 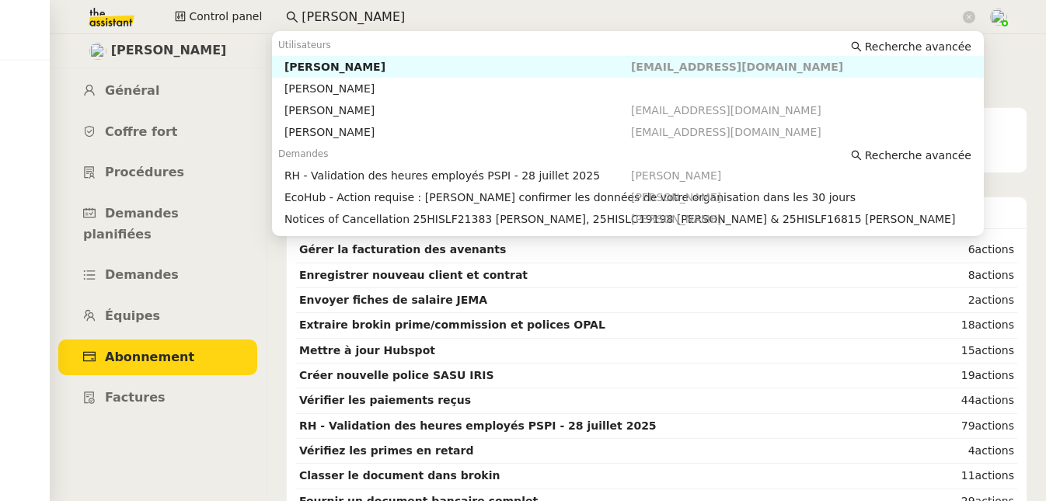 What do you see at coordinates (458, 176) in the screenshot?
I see `div: RH - Validation des heures employés PSPI - 28 juillet 2025` at bounding box center [458, 176].